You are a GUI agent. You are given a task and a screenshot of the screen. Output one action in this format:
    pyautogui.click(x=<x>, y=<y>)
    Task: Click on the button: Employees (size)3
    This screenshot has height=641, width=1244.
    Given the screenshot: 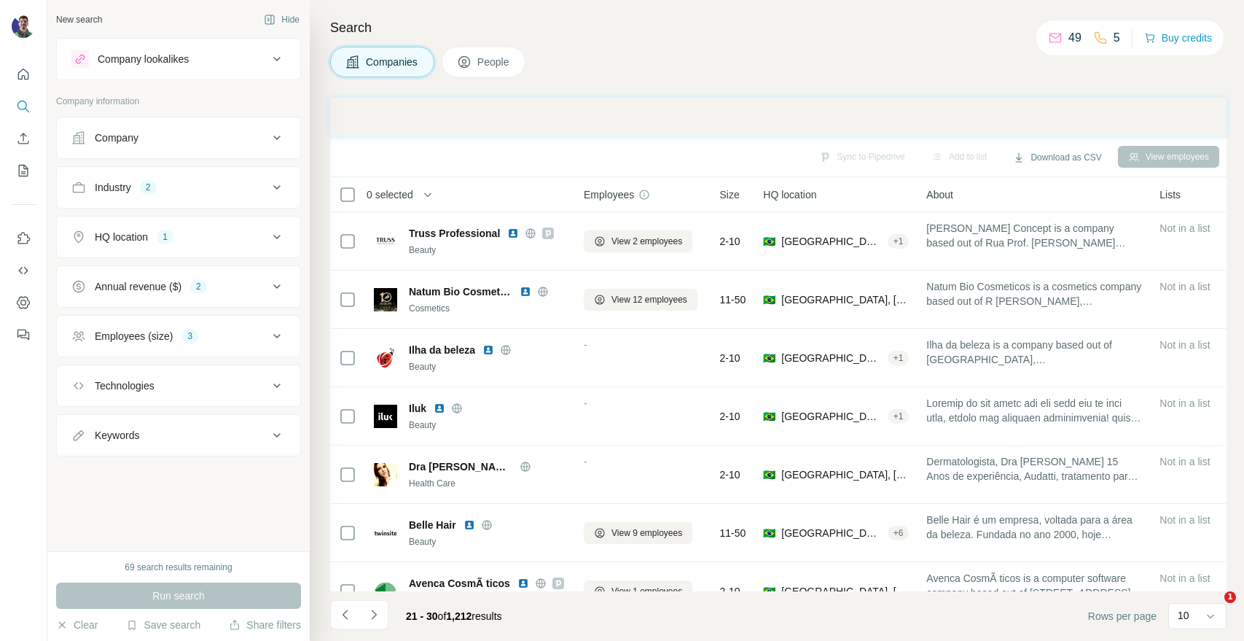 What is the action you would take?
    pyautogui.click(x=179, y=336)
    